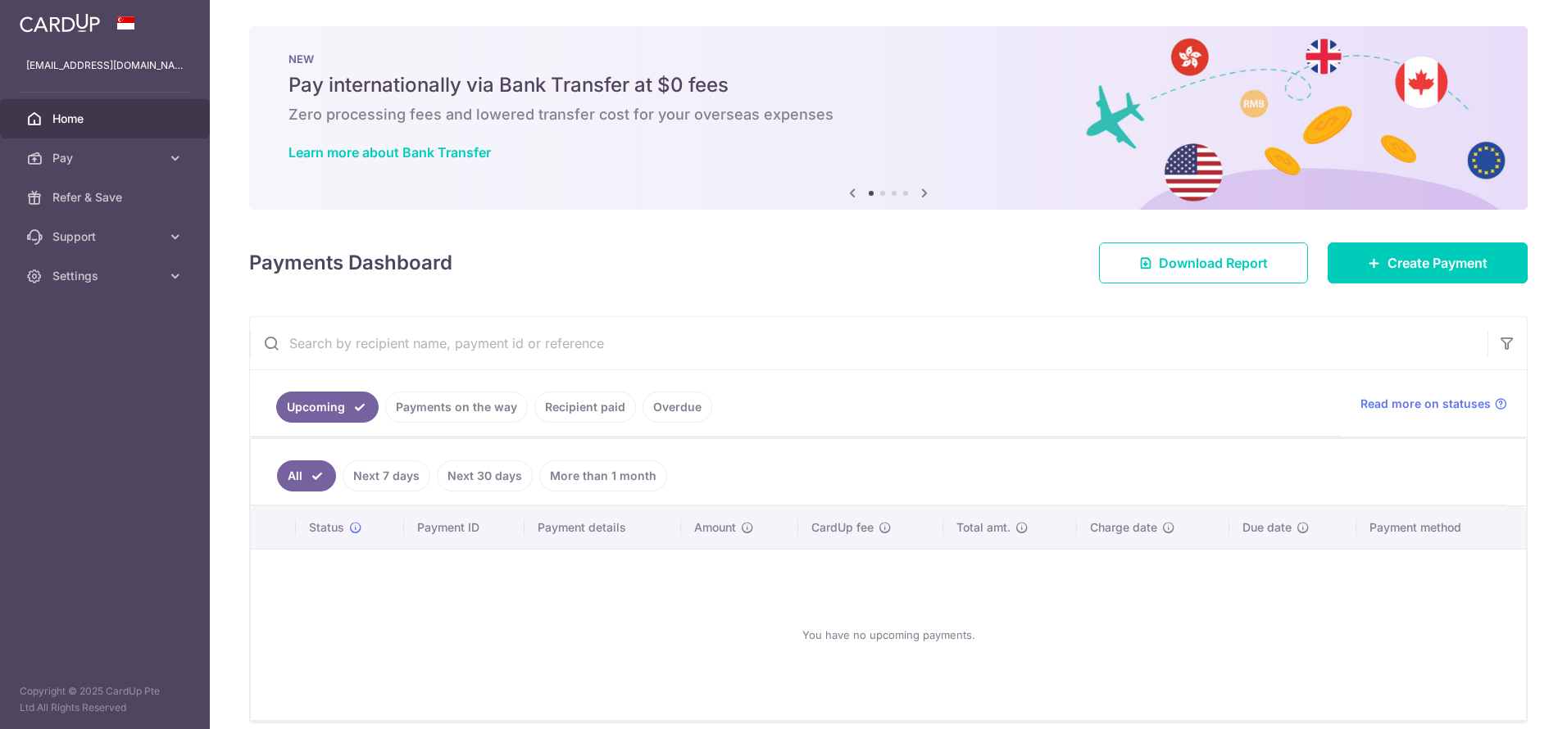  What do you see at coordinates (1433, 404) in the screenshot?
I see `a: Read more on statuses` at bounding box center [1433, 404].